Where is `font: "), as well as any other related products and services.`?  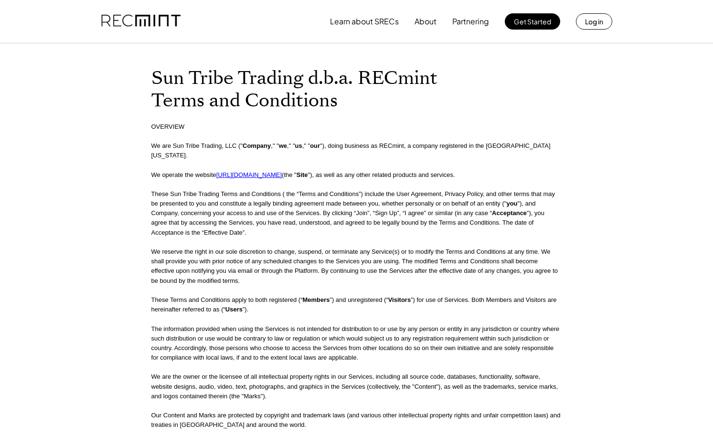
font: "), as well as any other related products and services. is located at coordinates (381, 175).